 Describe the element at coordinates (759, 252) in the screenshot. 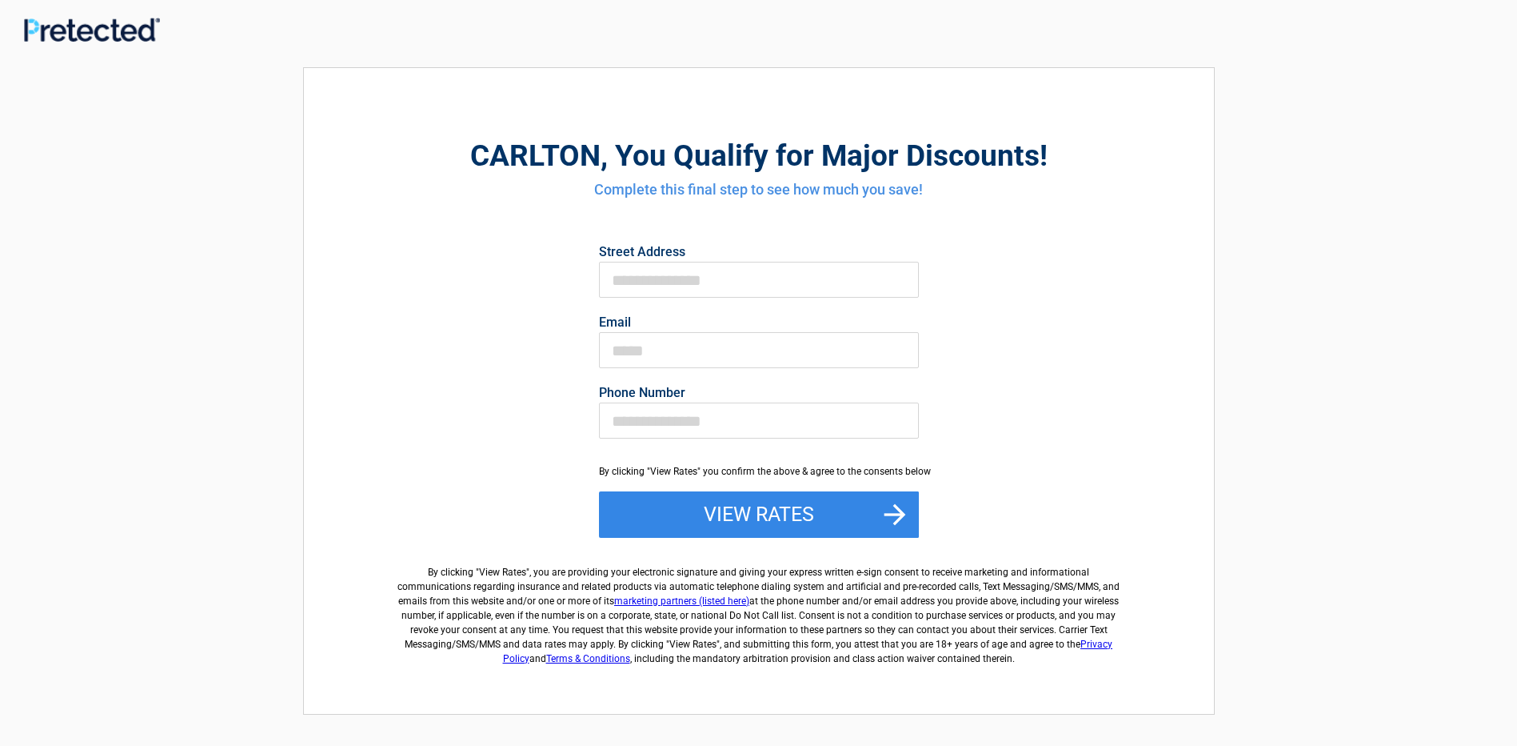

I see `label: Street Address` at that location.